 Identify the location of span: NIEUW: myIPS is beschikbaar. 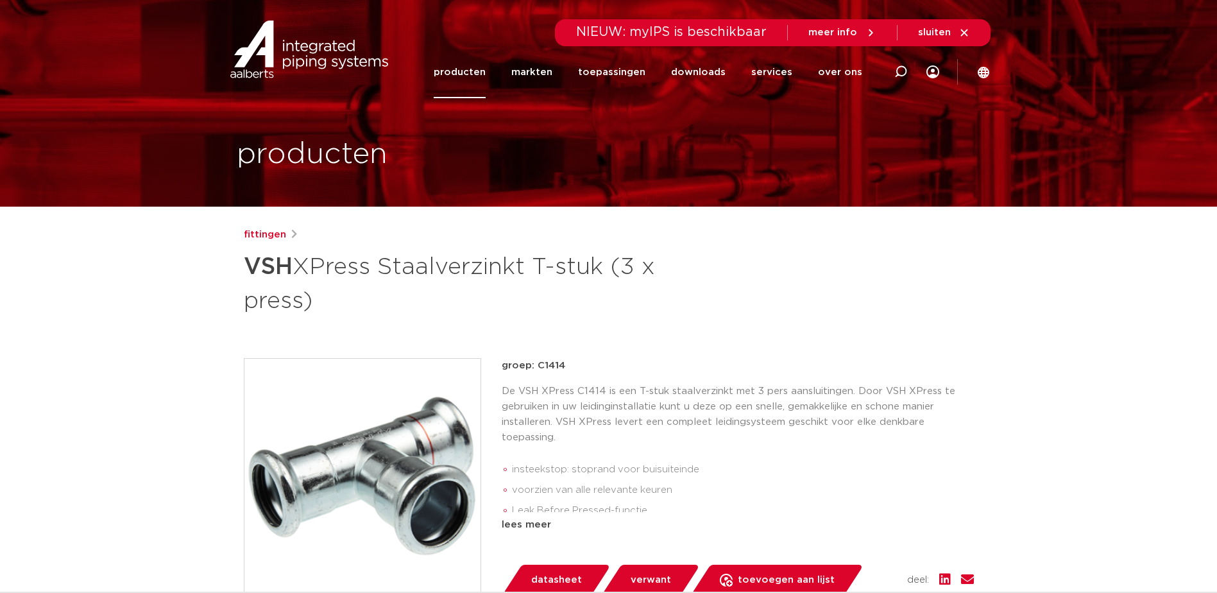
(671, 32).